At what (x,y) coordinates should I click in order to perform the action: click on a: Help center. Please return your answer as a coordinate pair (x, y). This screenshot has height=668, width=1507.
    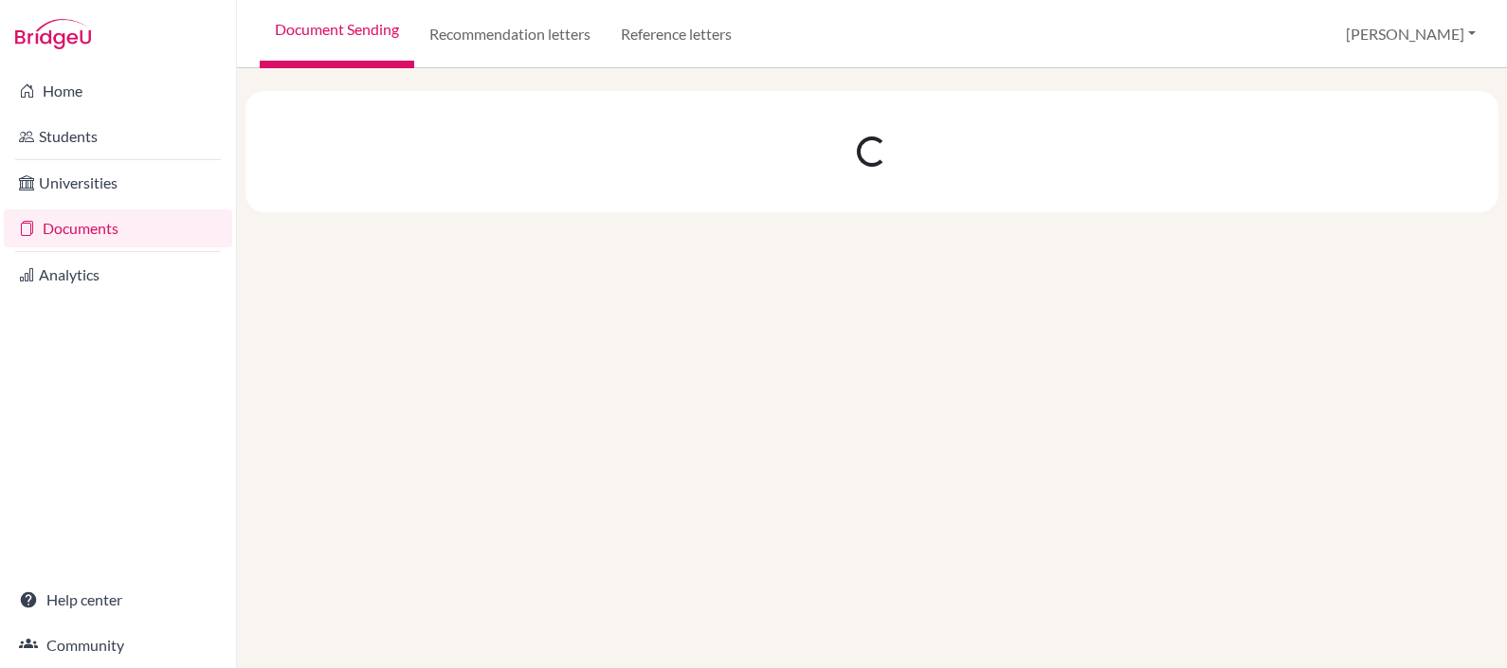
    Looking at the image, I should click on (118, 600).